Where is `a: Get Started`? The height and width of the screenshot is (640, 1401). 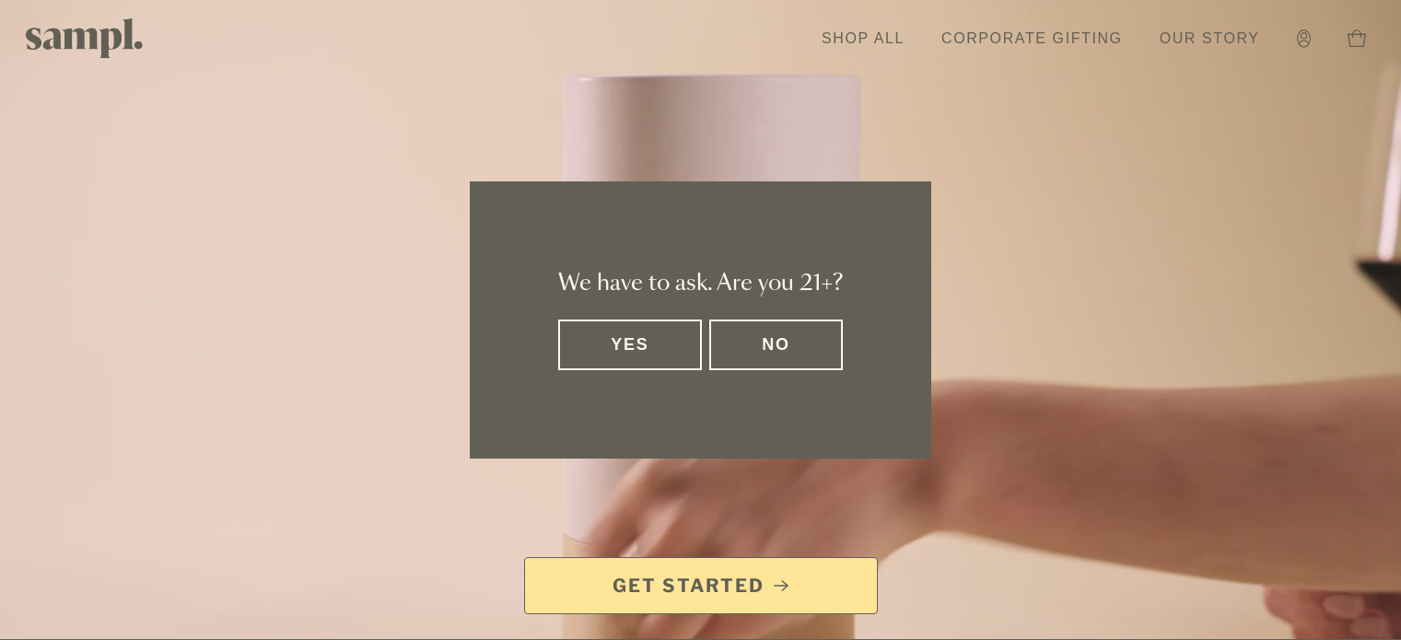 a: Get Started is located at coordinates (701, 586).